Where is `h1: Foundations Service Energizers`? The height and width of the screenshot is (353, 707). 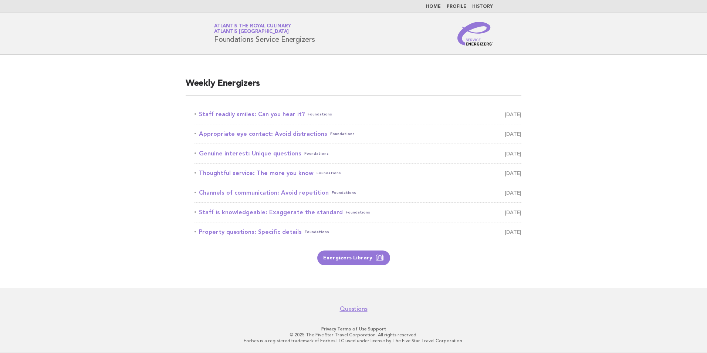
h1: Foundations Service Energizers is located at coordinates (264, 34).